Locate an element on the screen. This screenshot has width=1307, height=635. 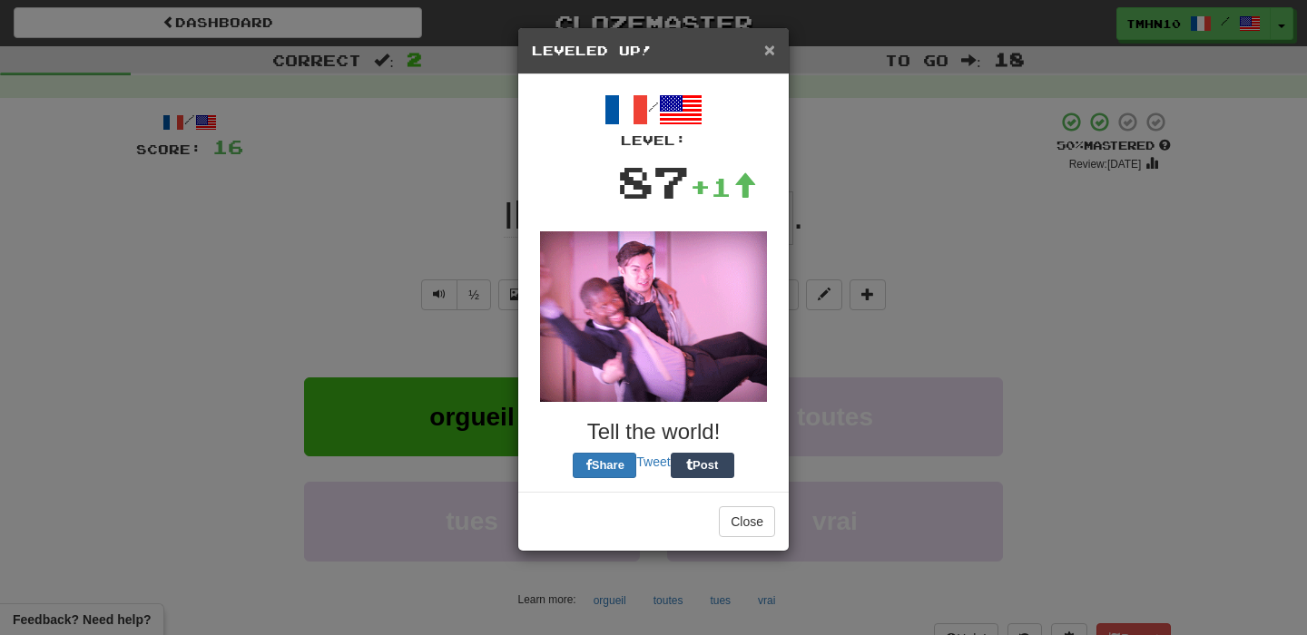
img: spinning-7b6715965d7e0220b69722fa66aa21efa1181b58e7b7375ebe2c5b603073e17d.gif is located at coordinates (653, 317).